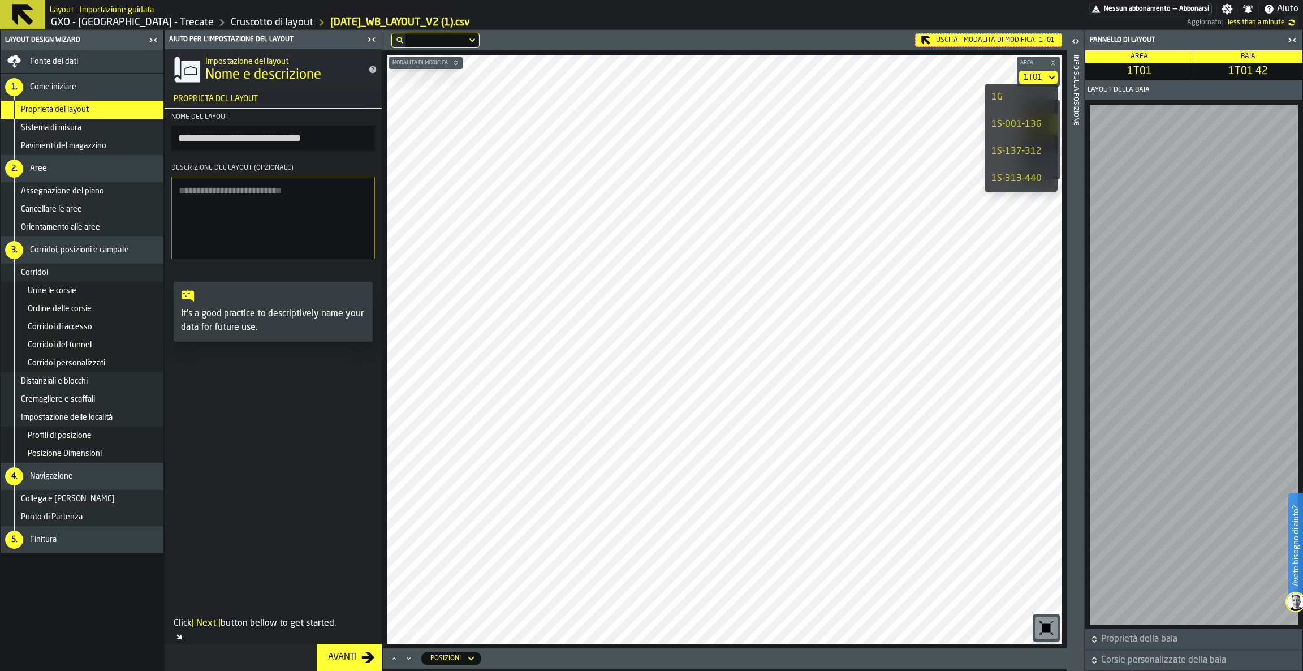  What do you see at coordinates (1205, 23) in the screenshot?
I see `span: Aggiornato:` at bounding box center [1205, 23].